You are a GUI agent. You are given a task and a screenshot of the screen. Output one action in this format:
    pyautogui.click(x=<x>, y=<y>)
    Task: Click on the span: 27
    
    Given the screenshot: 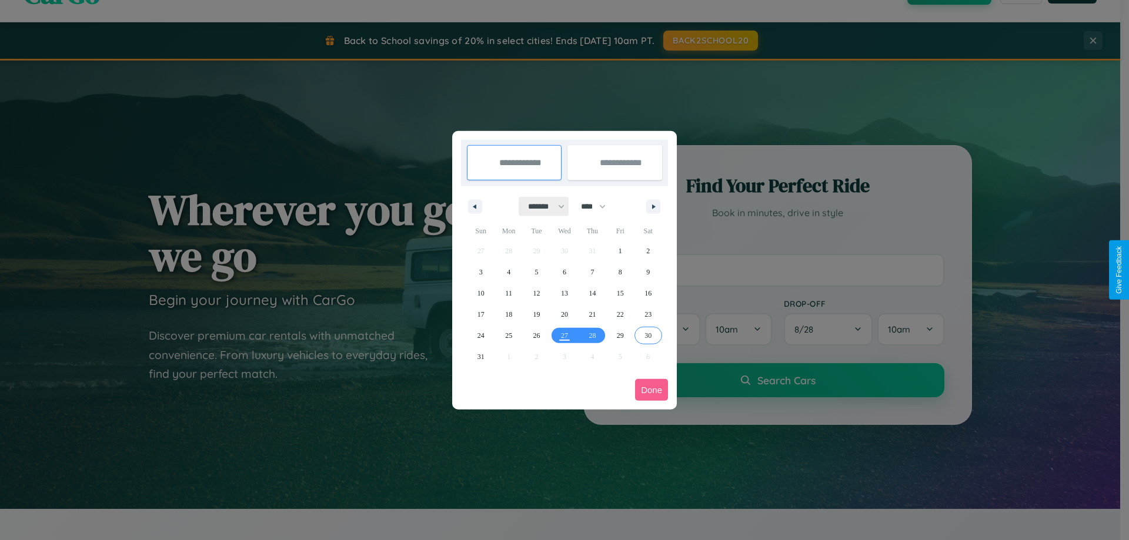 What is the action you would take?
    pyautogui.click(x=565, y=336)
    